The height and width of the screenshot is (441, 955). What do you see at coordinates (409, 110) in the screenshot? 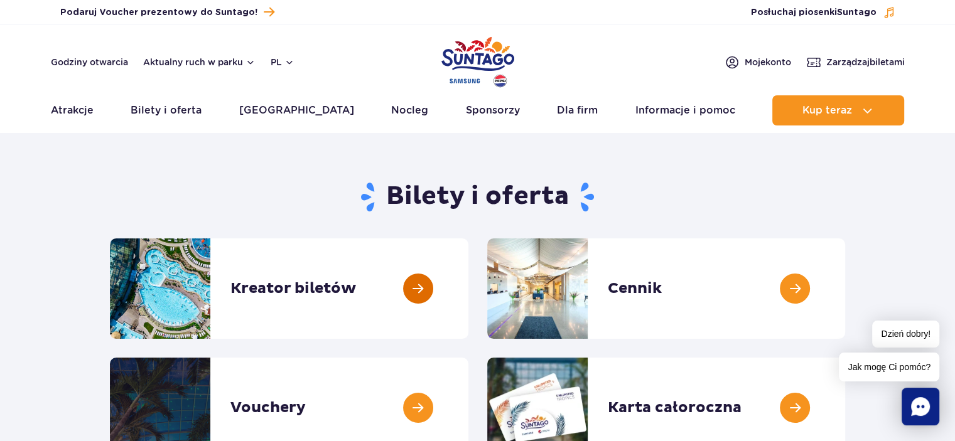
I see `a: Nocleg` at bounding box center [409, 110].